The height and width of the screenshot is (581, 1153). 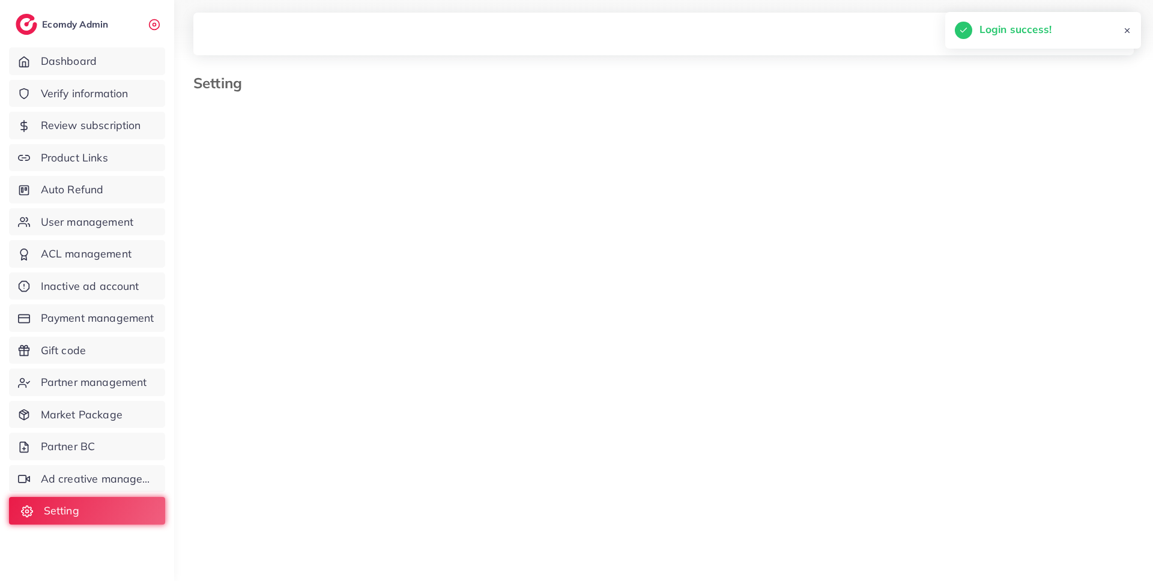 I want to click on span: Auto Refund, so click(x=72, y=190).